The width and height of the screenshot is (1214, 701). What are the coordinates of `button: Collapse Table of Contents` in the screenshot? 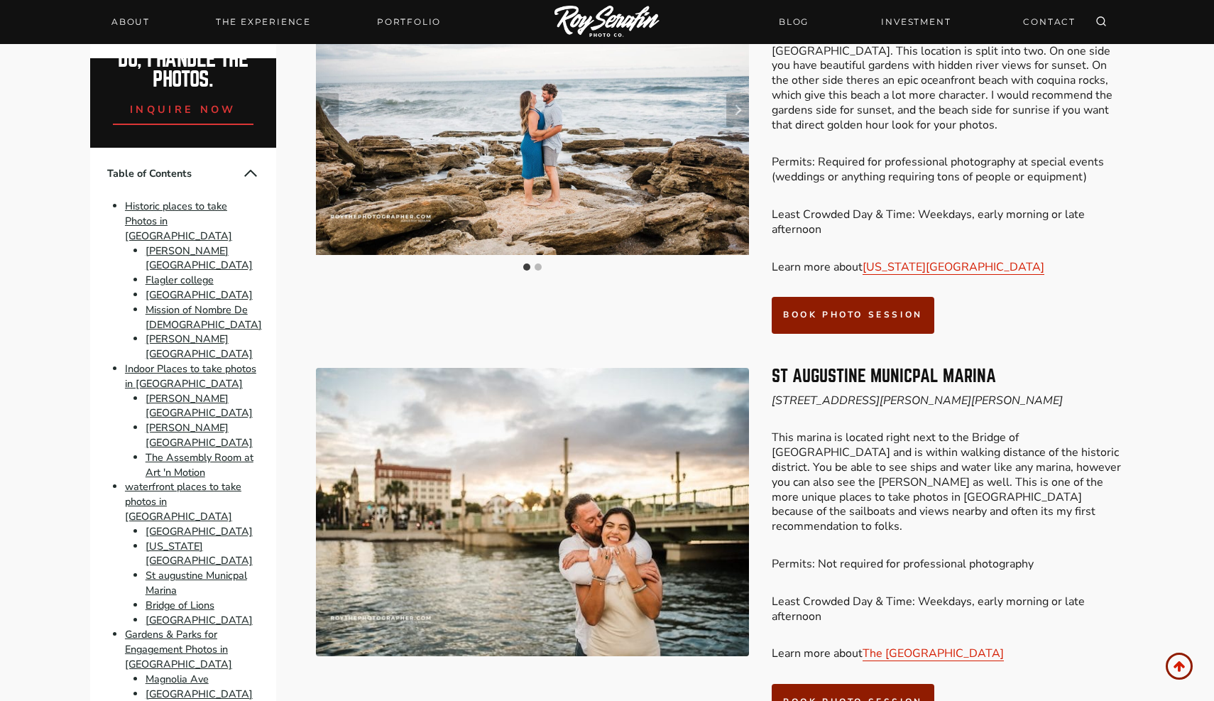 It's located at (251, 173).